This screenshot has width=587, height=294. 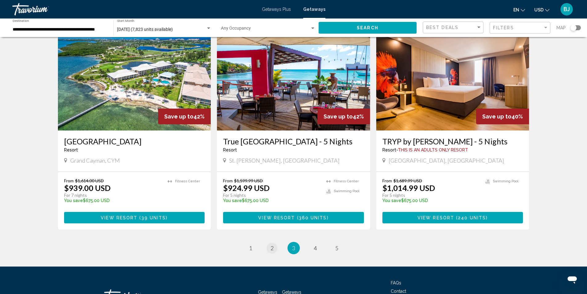 What do you see at coordinates (561, 28) in the screenshot?
I see `span: Map` at bounding box center [561, 28].